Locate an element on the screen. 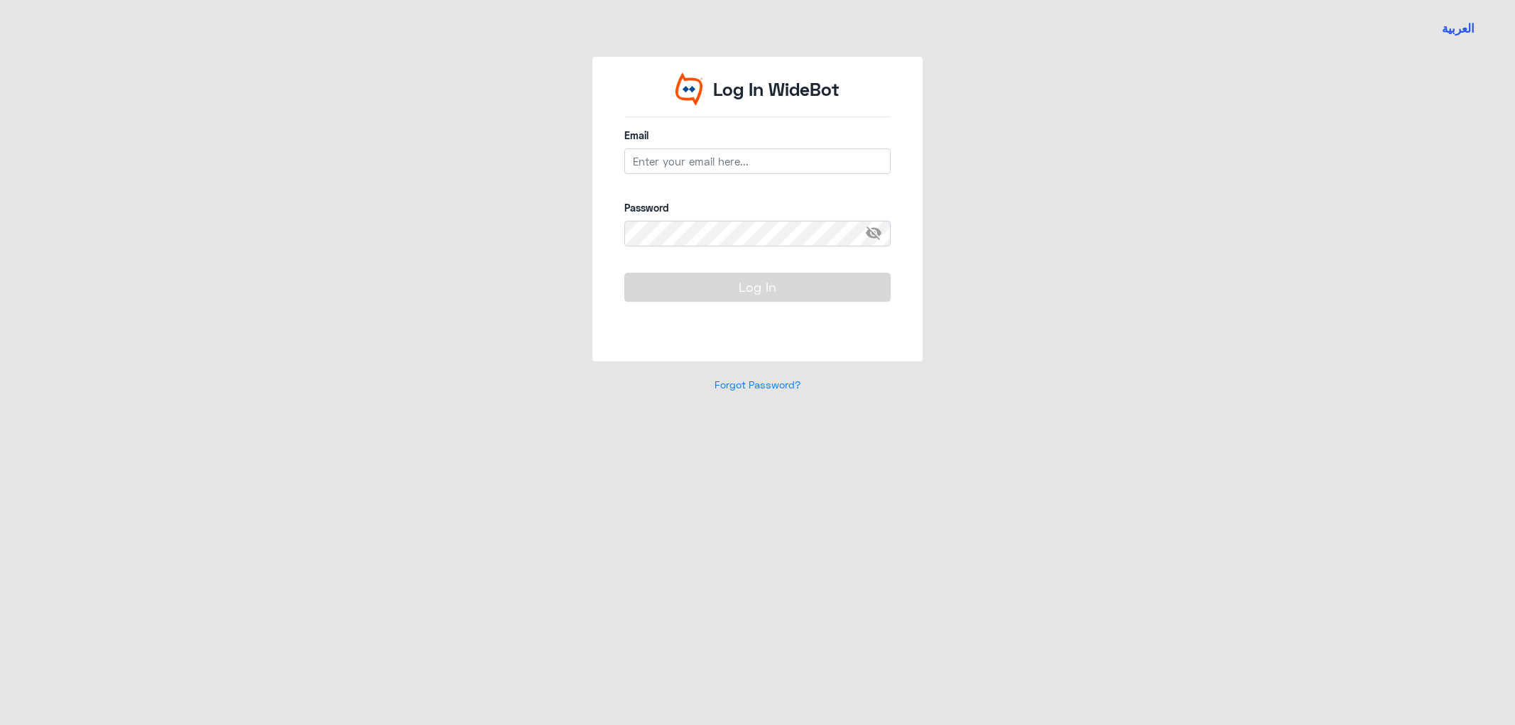  img: Widebot Logo is located at coordinates (689, 89).